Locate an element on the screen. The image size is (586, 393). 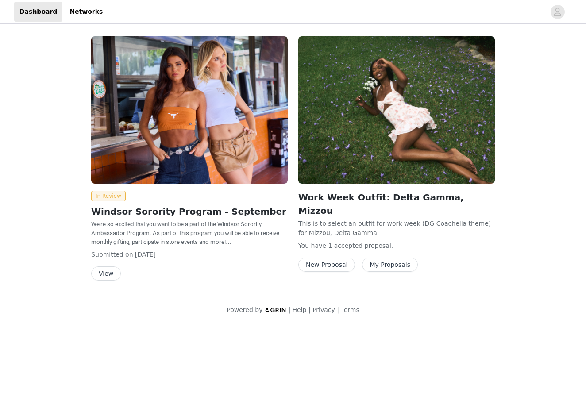
p: You have 1 accepted proposal . is located at coordinates (397, 246).